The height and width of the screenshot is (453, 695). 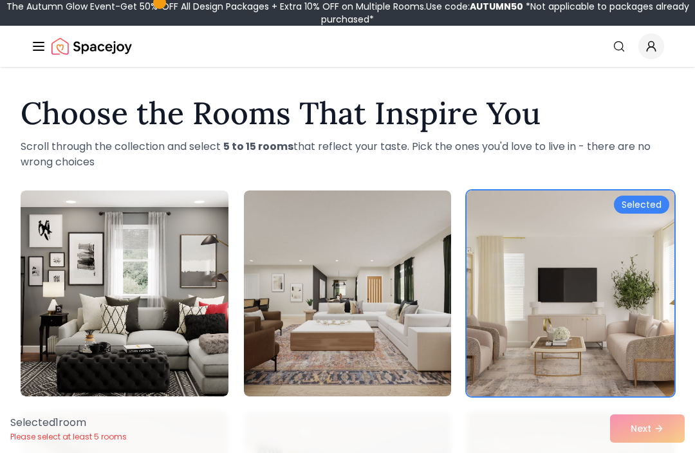 I want to click on p: Selected 1 room, so click(x=68, y=423).